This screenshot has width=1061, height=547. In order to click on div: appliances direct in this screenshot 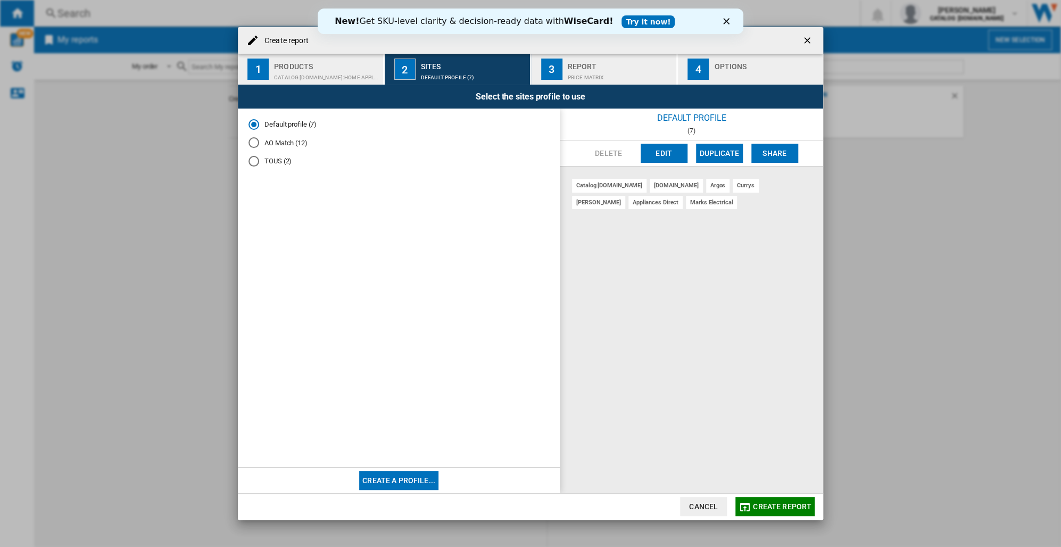, I will do `click(655, 202)`.